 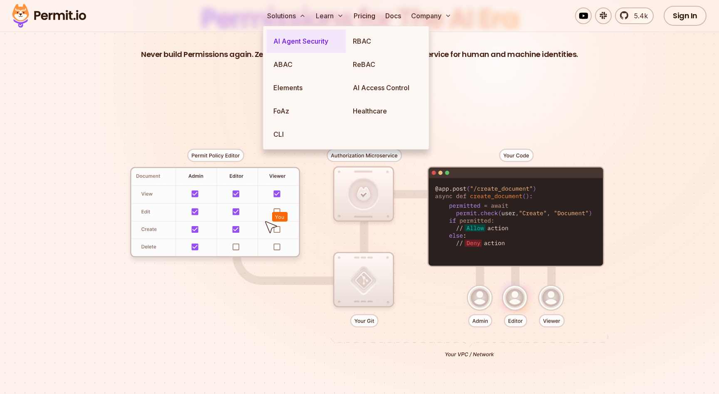 I want to click on button: Learn, so click(x=329, y=16).